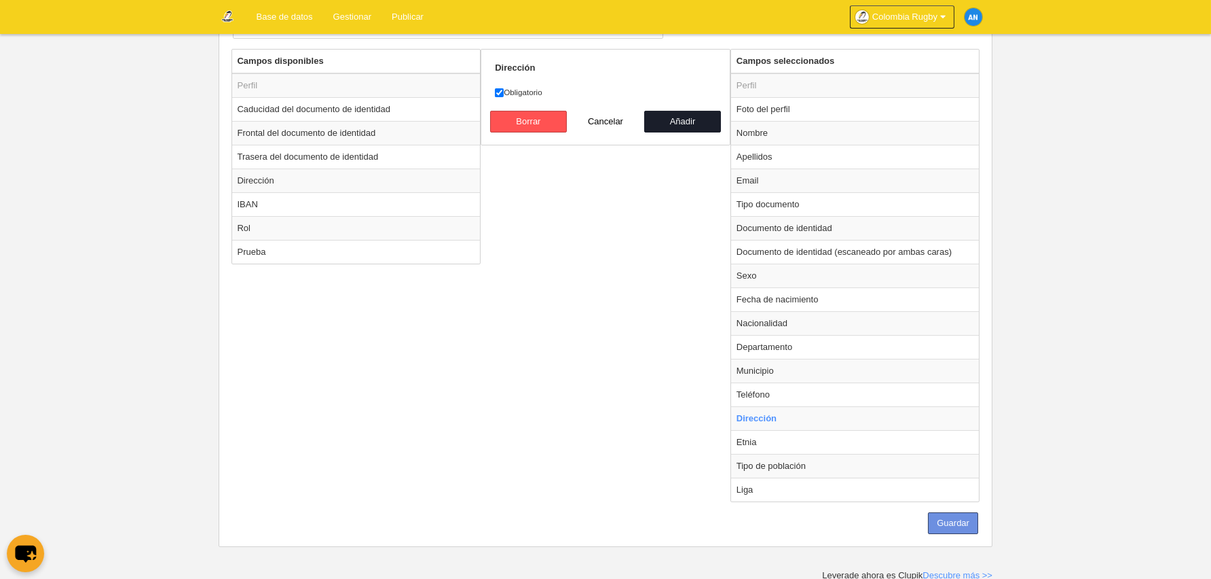 Image resolution: width=1211 pixels, height=579 pixels. Describe the element at coordinates (356, 109) in the screenshot. I see `td: Caducidad del documento de identidad` at that location.